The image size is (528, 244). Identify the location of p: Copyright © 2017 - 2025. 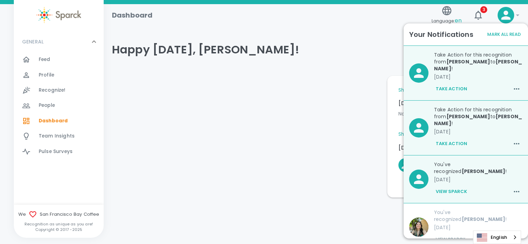
(59, 230).